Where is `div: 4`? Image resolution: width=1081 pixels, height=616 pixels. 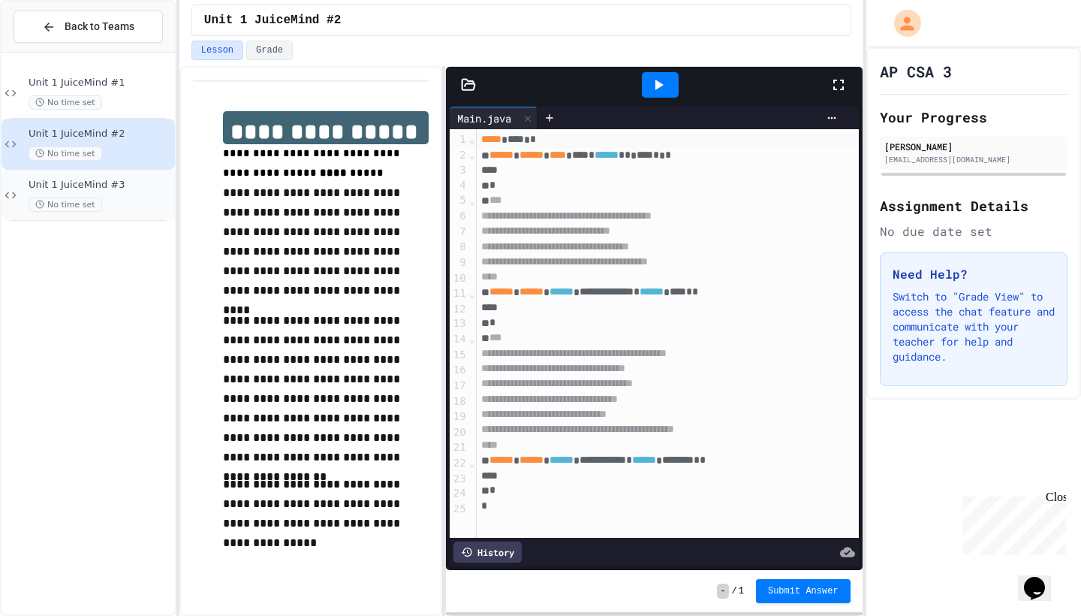
div: 4 is located at coordinates (459, 185).